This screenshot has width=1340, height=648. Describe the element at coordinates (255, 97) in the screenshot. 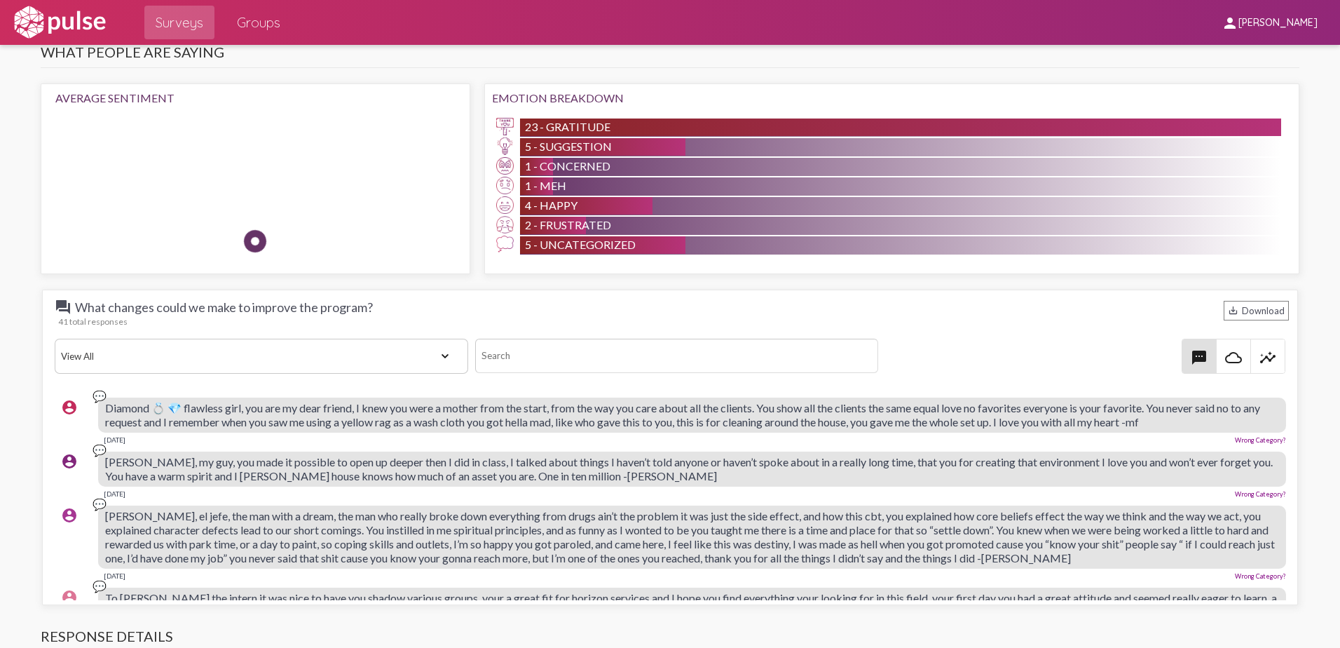

I see `div: Average Sentiment` at that location.